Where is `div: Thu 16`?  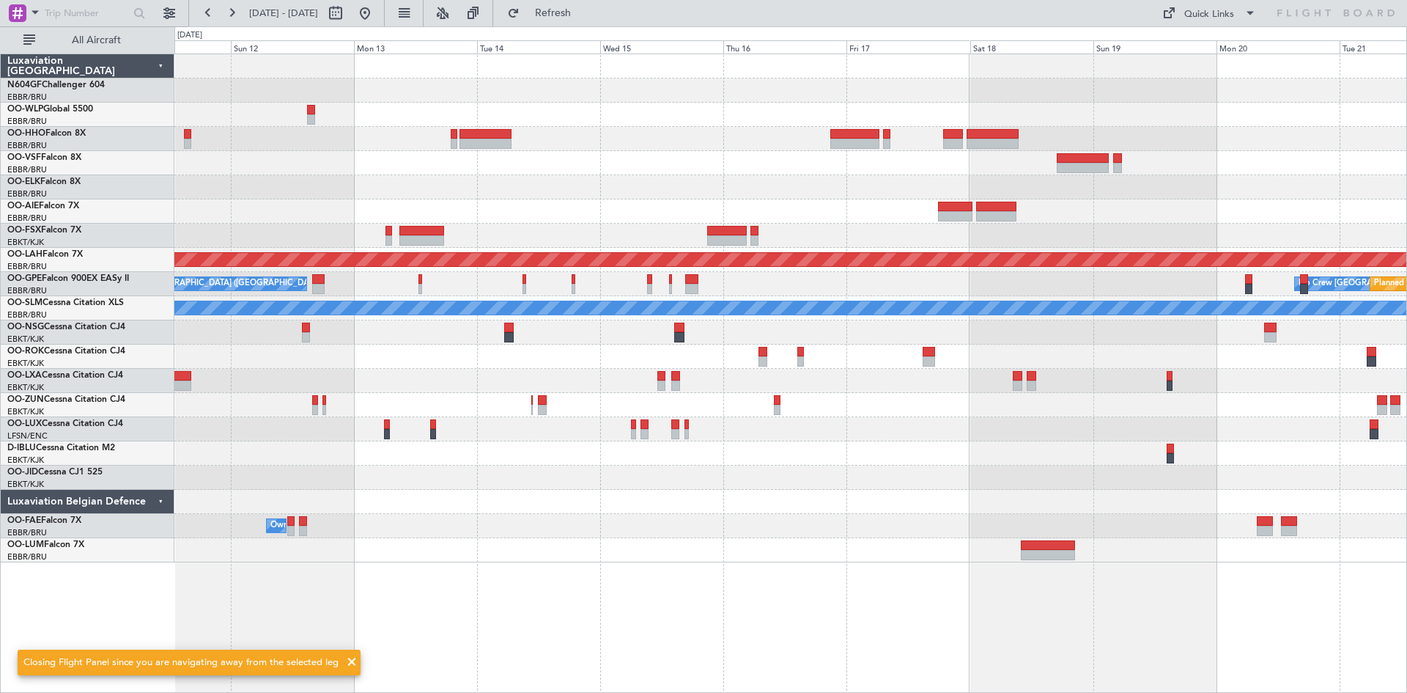 div: Thu 16 is located at coordinates (785, 47).